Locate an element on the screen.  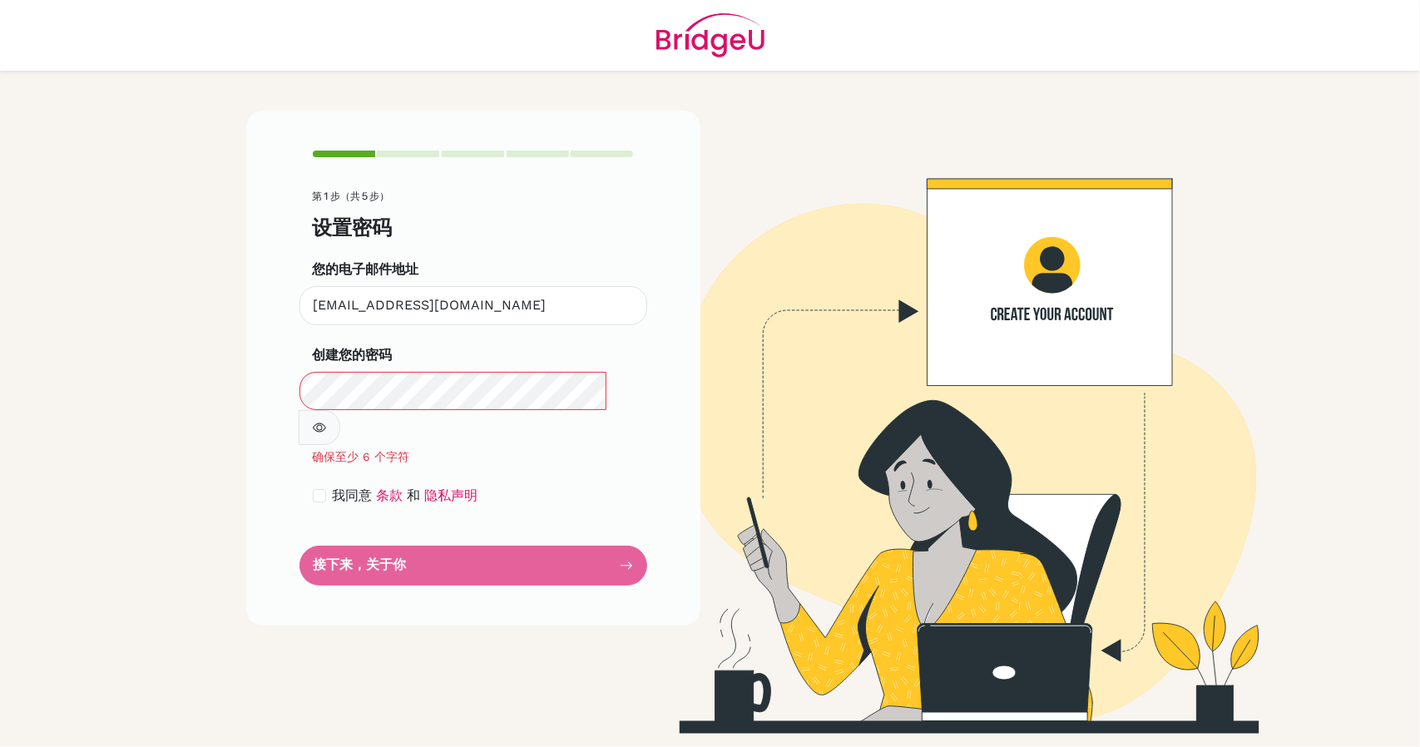
a: 条款 is located at coordinates (390, 495).